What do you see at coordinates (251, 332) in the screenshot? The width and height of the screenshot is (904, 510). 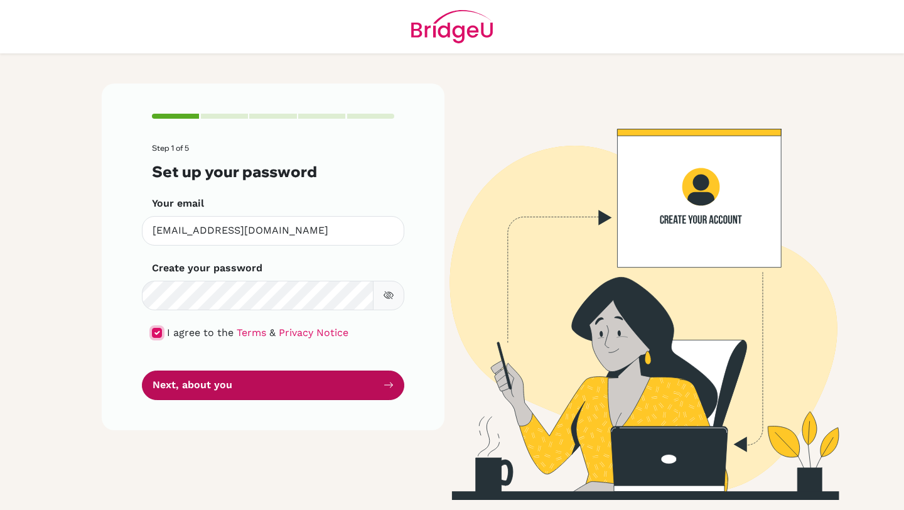 I see `a: Terms` at bounding box center [251, 332].